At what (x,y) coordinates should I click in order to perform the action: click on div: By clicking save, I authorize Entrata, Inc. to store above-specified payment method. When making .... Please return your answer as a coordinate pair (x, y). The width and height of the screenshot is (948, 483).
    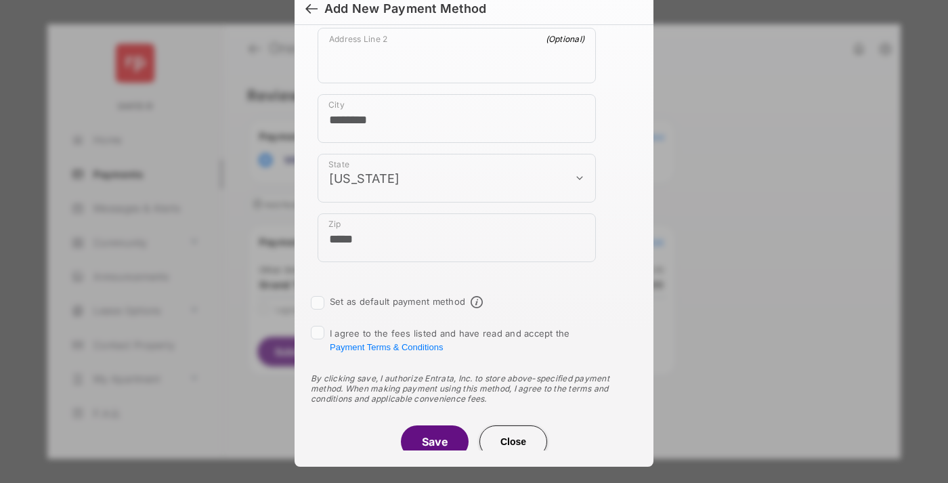
    Looking at the image, I should click on (474, 388).